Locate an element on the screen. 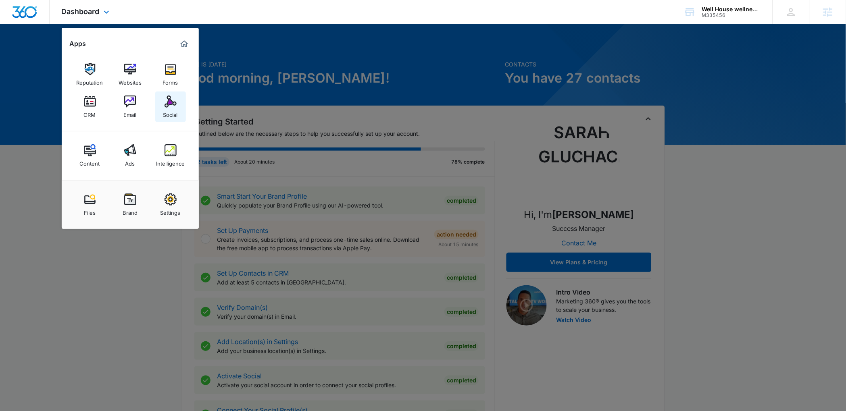 Image resolution: width=846 pixels, height=411 pixels. div: account id is located at coordinates (731, 15).